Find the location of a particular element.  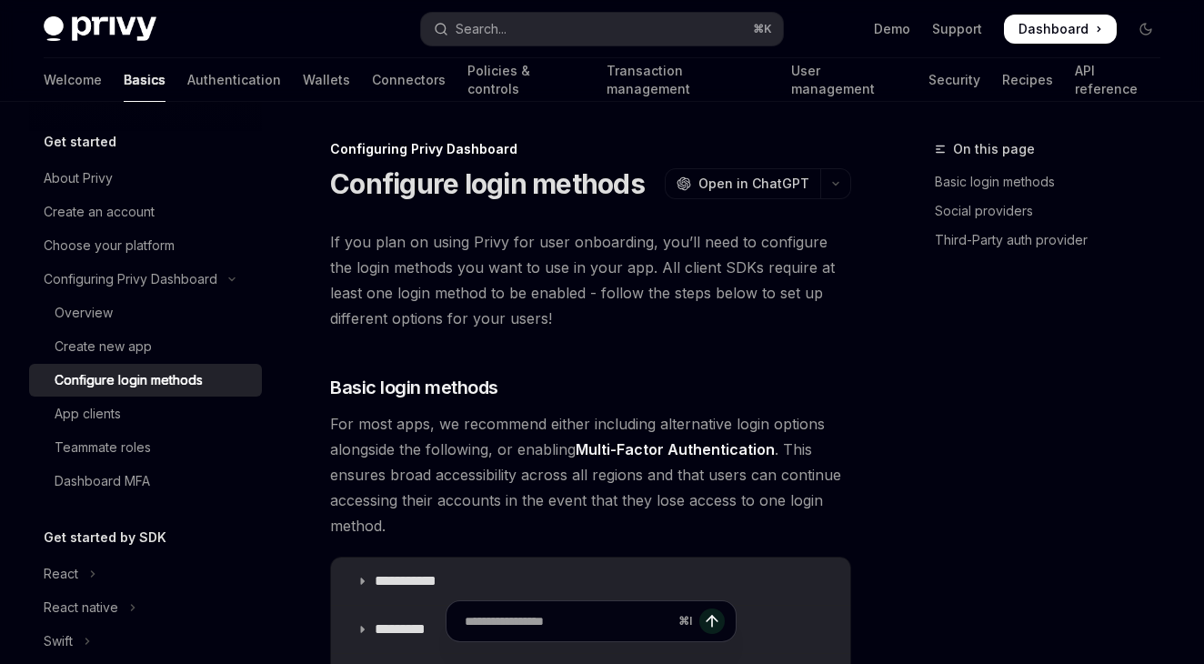

a: Authentication is located at coordinates (234, 80).